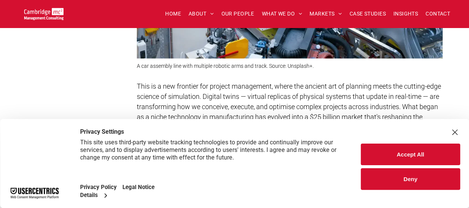 This screenshot has height=208, width=469. Describe the element at coordinates (326, 14) in the screenshot. I see `a: MARKETS` at that location.